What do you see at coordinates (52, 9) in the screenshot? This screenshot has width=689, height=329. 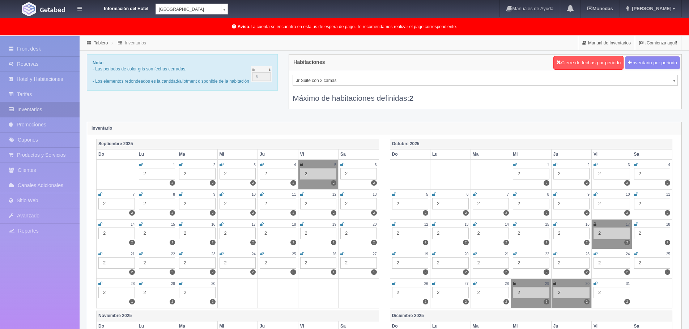 I see `img: Getabed` at bounding box center [52, 9].